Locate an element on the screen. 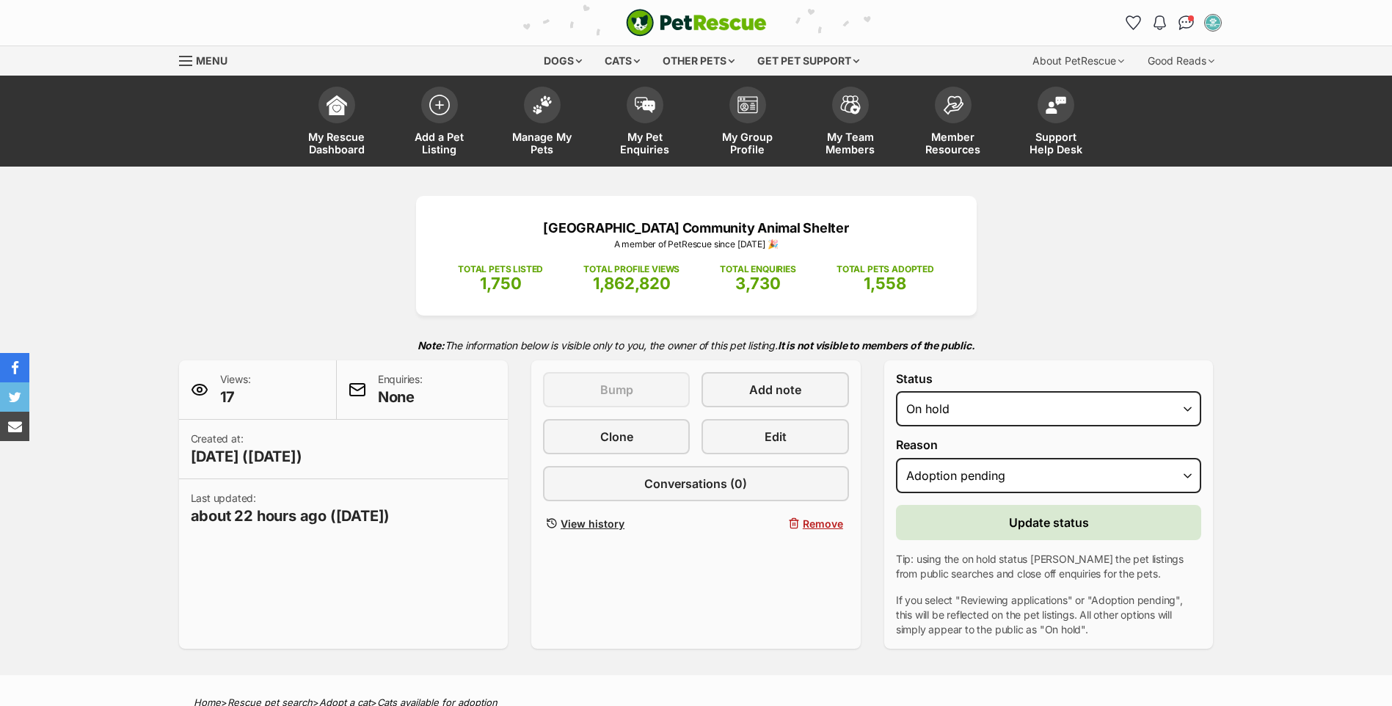  img: manage-my-pets-icon-02211641906a0b7f246fdf0571729dbe1e7629f14944591b6c1af311fb30b64b.svg is located at coordinates (542, 105).